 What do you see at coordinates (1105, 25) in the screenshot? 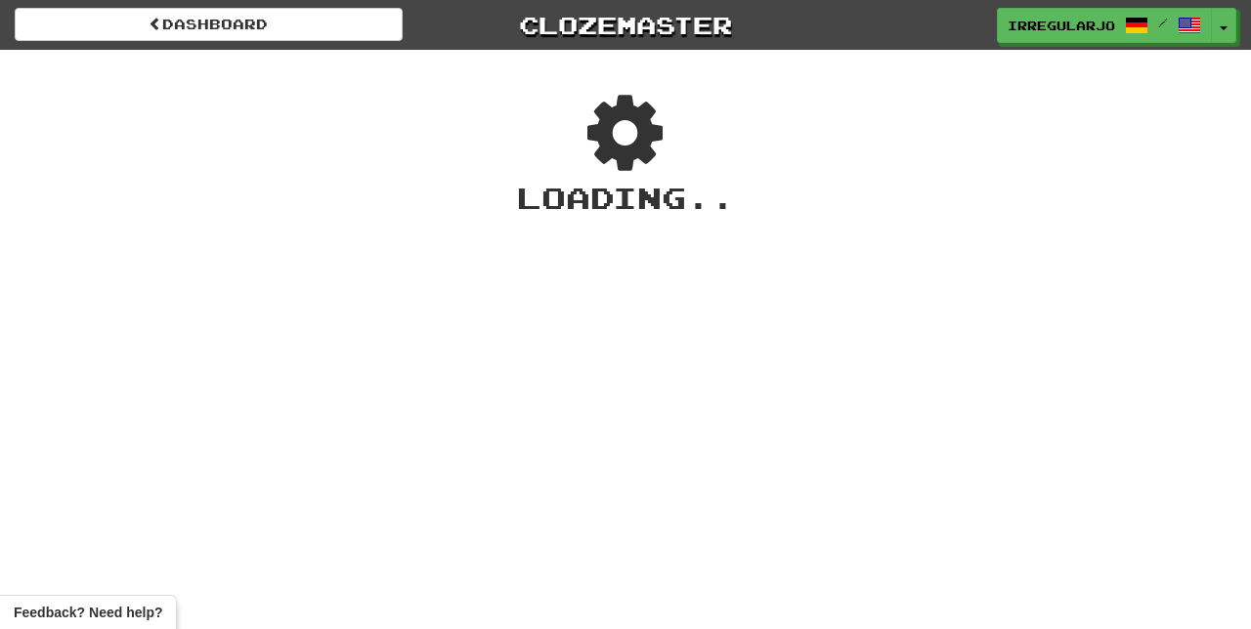
I see `a: IrregularJo /` at bounding box center [1105, 25].